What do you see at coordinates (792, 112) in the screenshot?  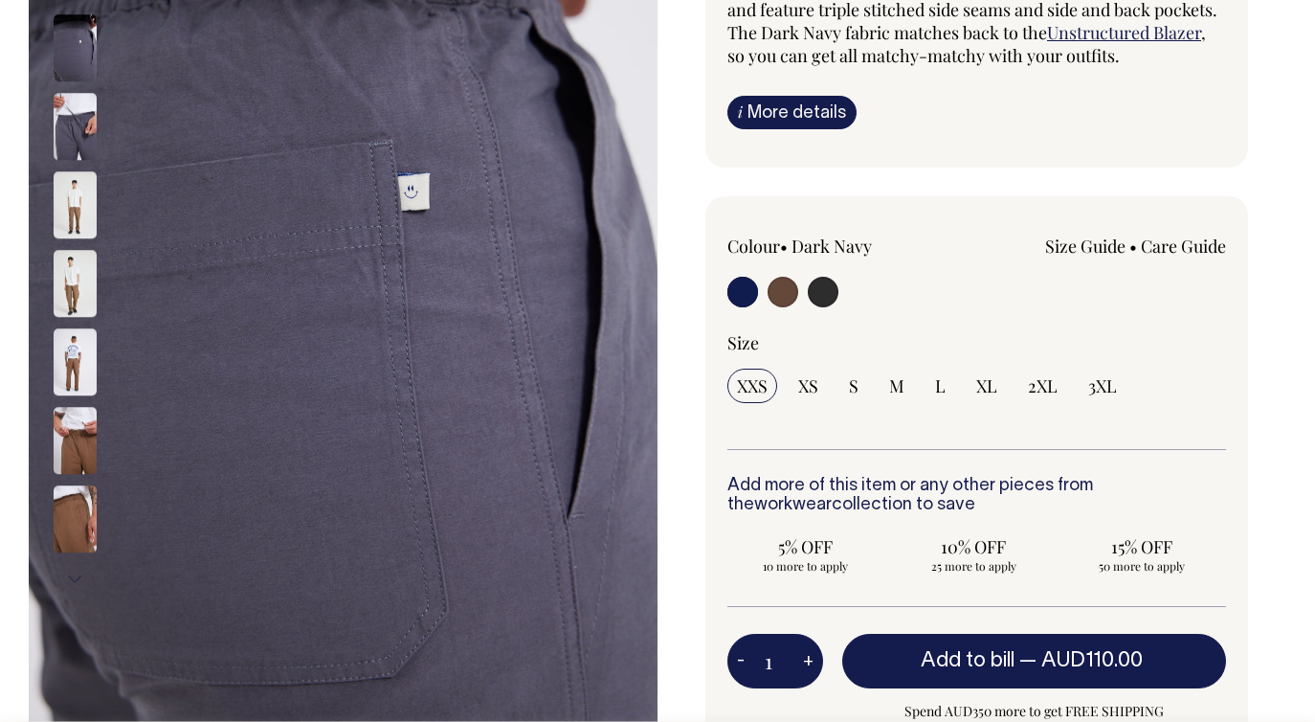 I see `a: iMore details` at bounding box center [792, 112].